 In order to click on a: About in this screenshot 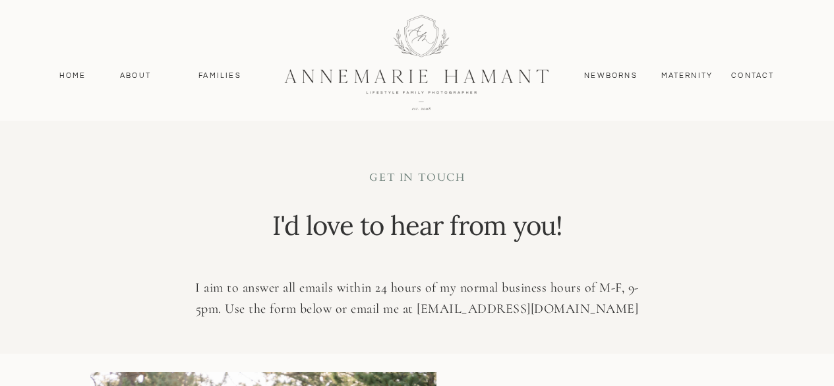, I will do `click(136, 76)`.